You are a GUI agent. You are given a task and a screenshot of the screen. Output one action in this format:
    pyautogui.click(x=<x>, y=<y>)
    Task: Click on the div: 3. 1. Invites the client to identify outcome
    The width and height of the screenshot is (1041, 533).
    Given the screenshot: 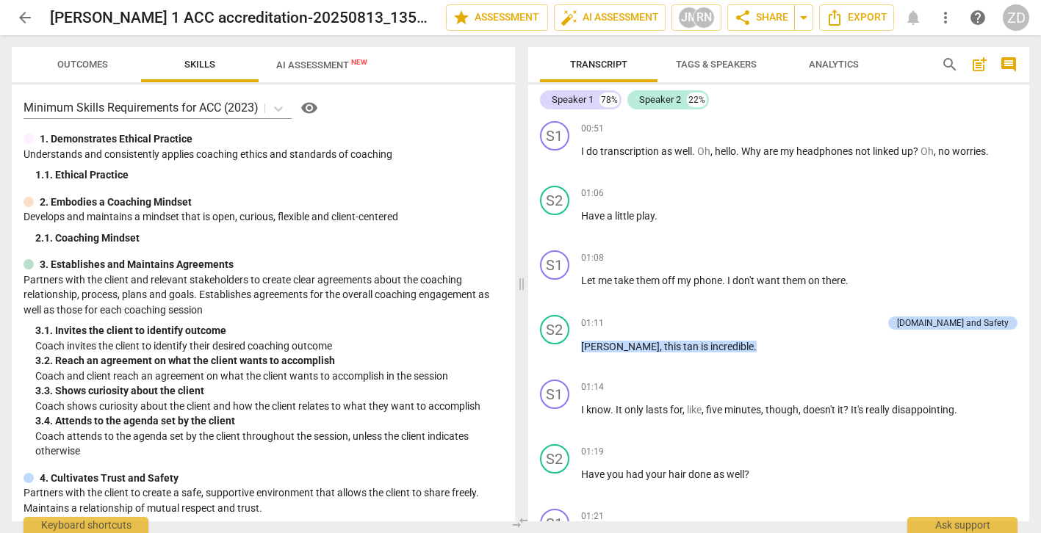 What is the action you would take?
    pyautogui.click(x=269, y=330)
    